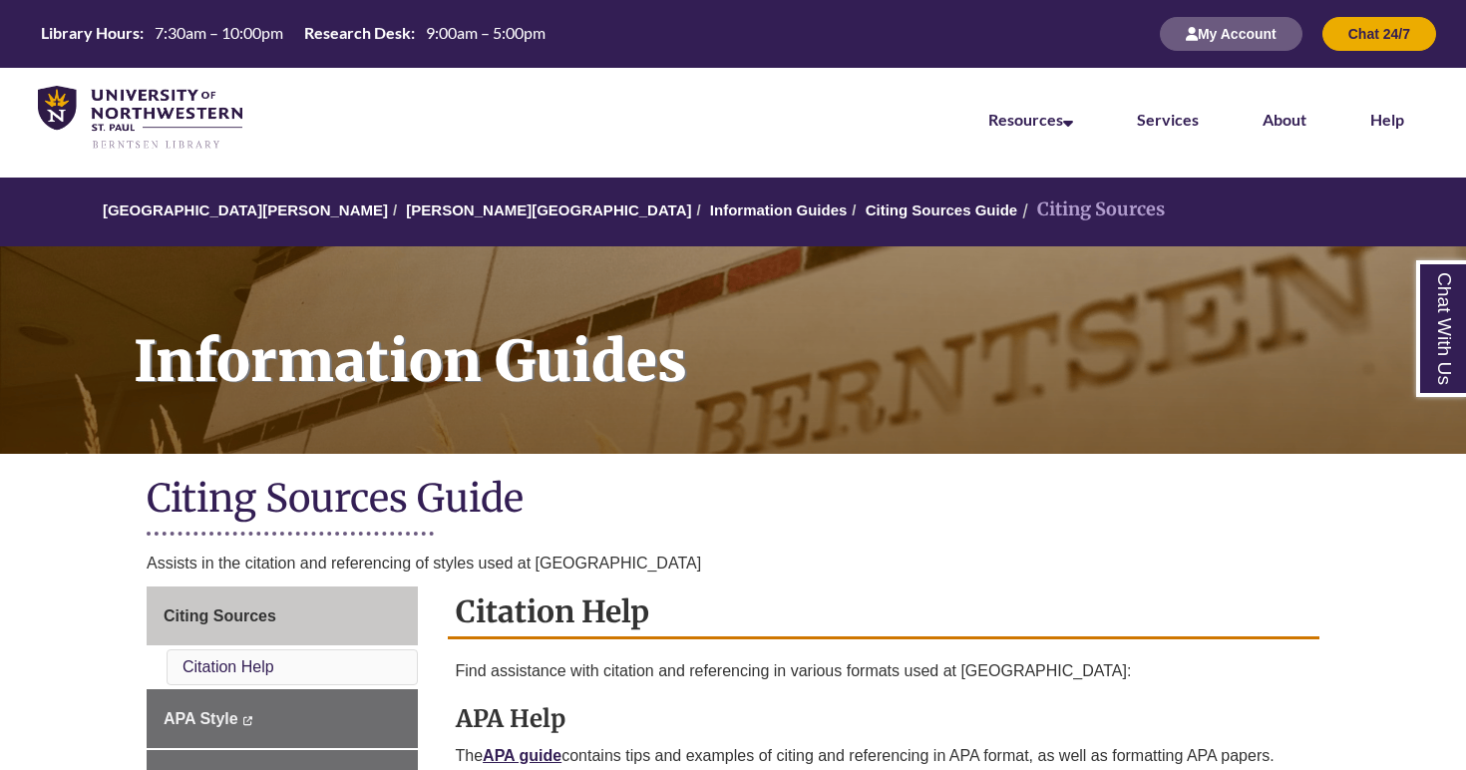  I want to click on h1: Information Guides, so click(789, 337).